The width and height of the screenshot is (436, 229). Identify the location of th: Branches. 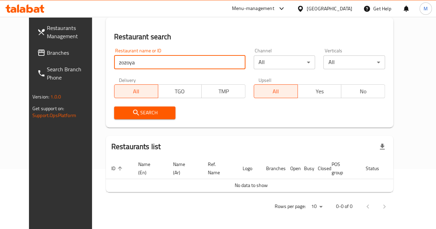
(273, 169).